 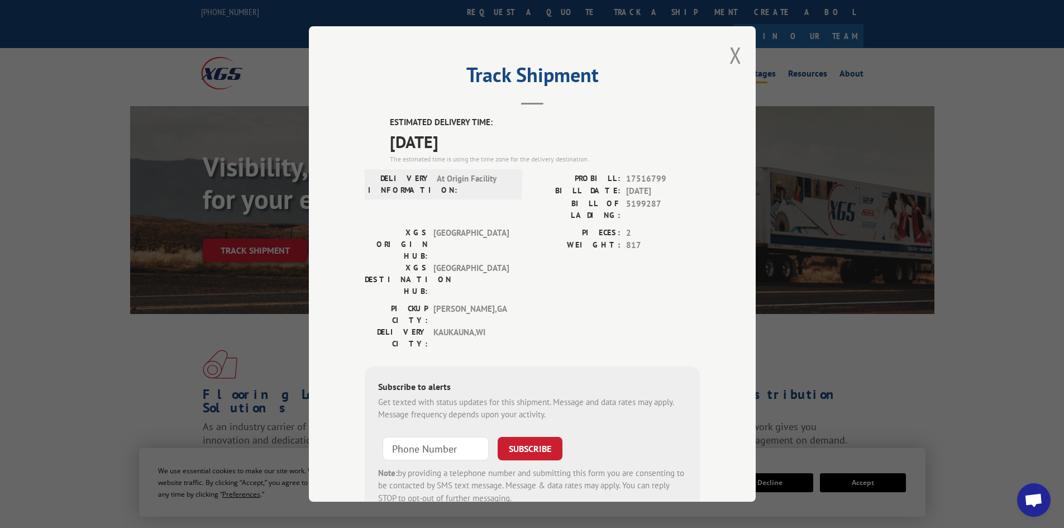 I want to click on input: Phone Number, so click(x=436, y=449).